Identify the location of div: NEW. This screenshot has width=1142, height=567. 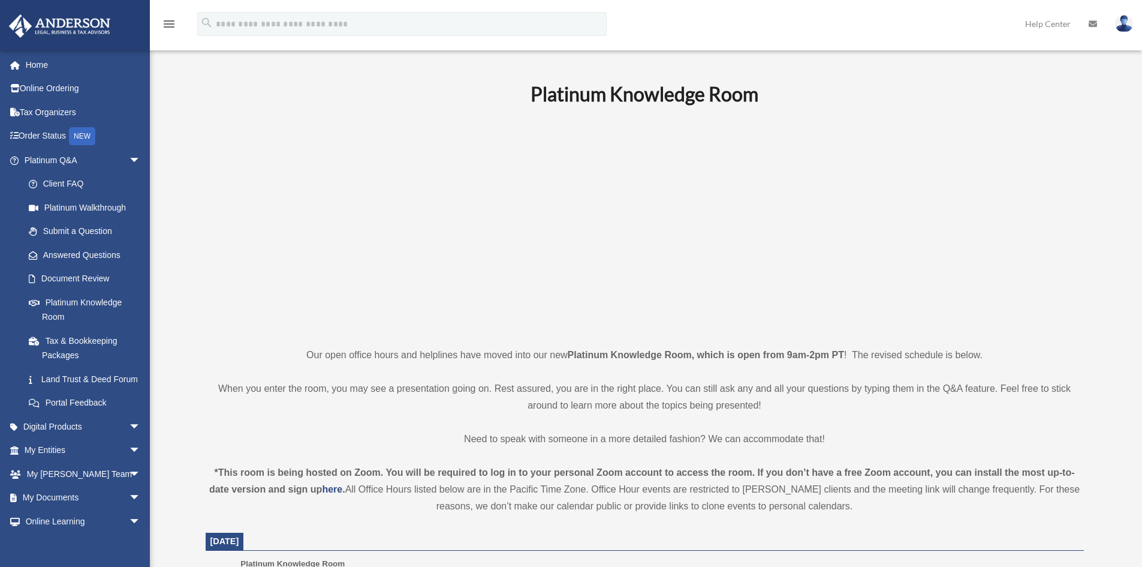
(82, 136).